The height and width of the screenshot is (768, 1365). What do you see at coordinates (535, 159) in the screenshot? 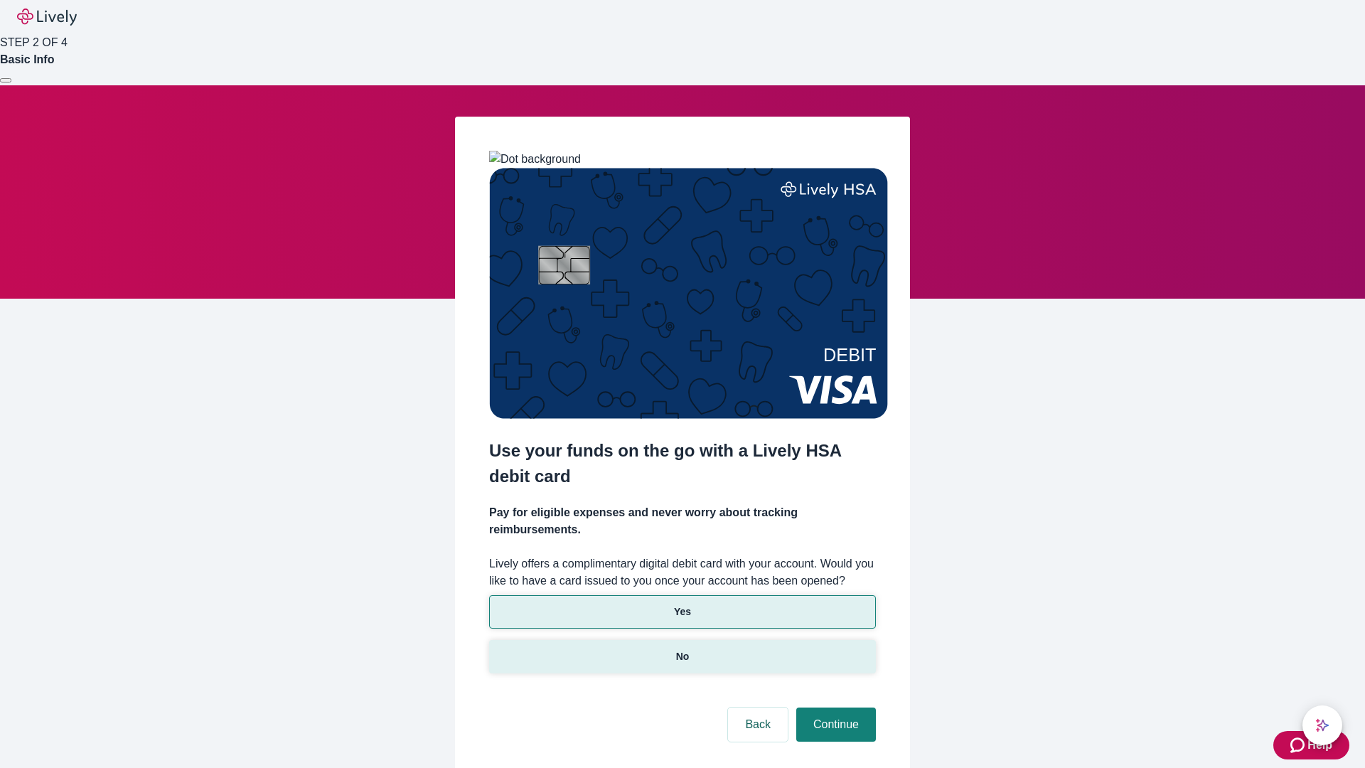
I see `img: Dot background` at bounding box center [535, 159].